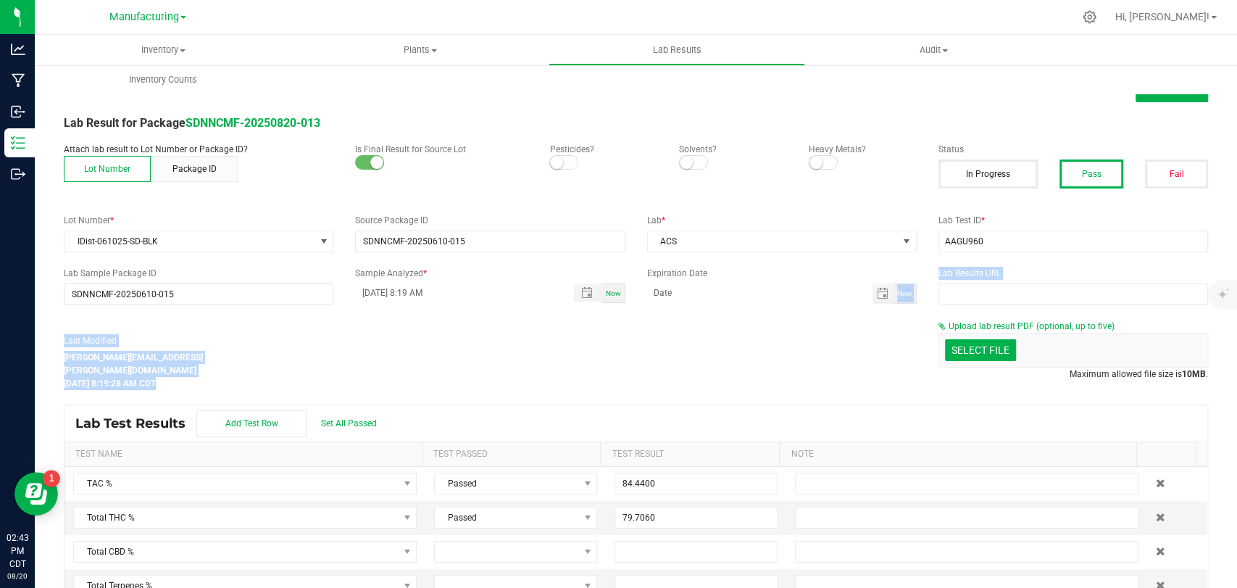 This screenshot has width=1237, height=588. Describe the element at coordinates (163, 50) in the screenshot. I see `a: Inventory` at that location.